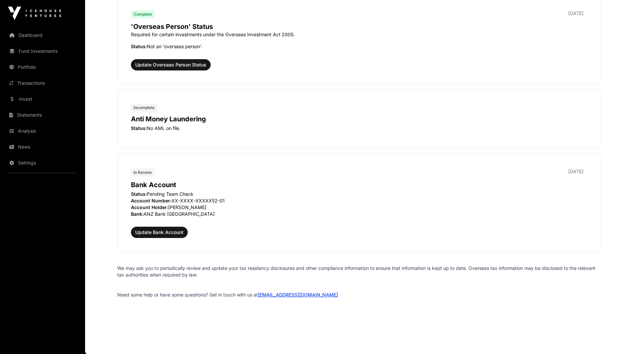 The width and height of the screenshot is (633, 354). Describe the element at coordinates (143, 14) in the screenshot. I see `span: Complete` at that location.